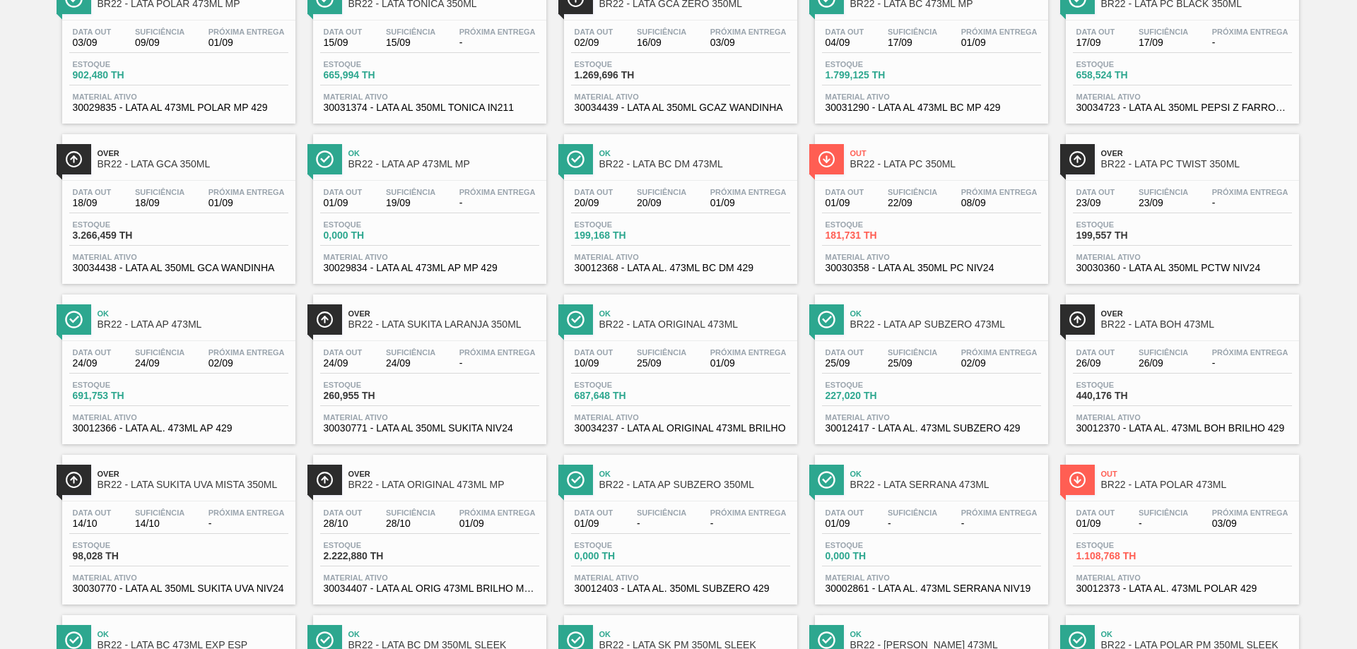 The width and height of the screenshot is (1357, 649). I want to click on span: 30012370 - LATA AL. 473ML BOH BRILHO 429, so click(1182, 428).